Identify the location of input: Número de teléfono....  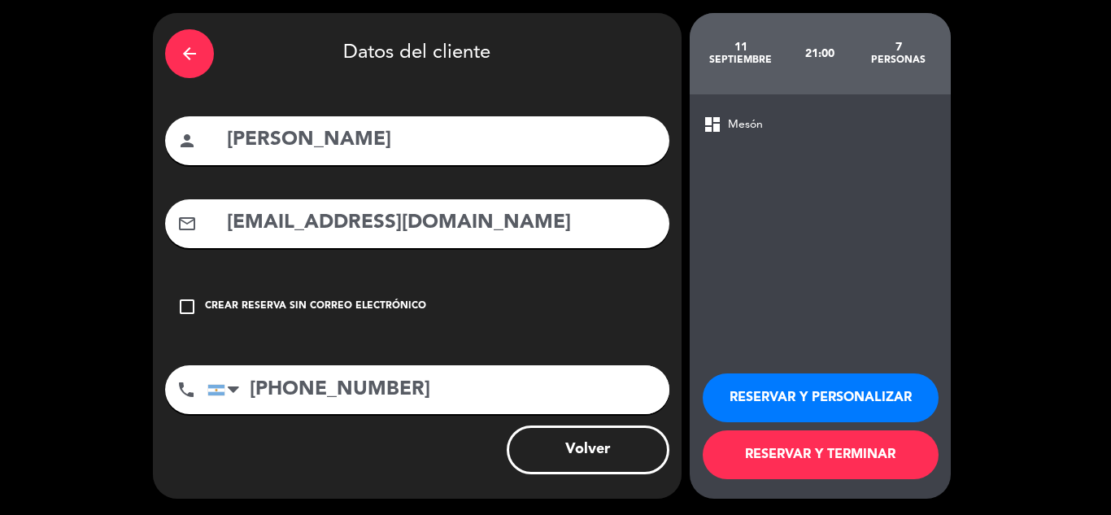
(438, 389).